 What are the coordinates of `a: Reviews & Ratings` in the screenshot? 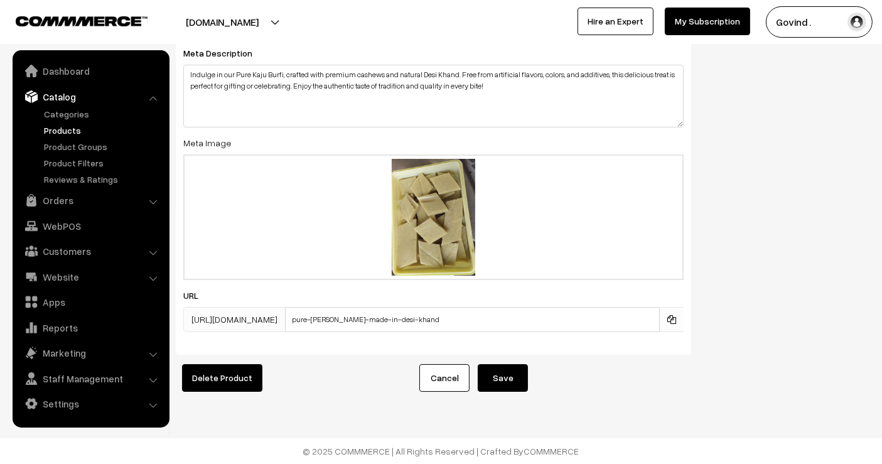 It's located at (103, 179).